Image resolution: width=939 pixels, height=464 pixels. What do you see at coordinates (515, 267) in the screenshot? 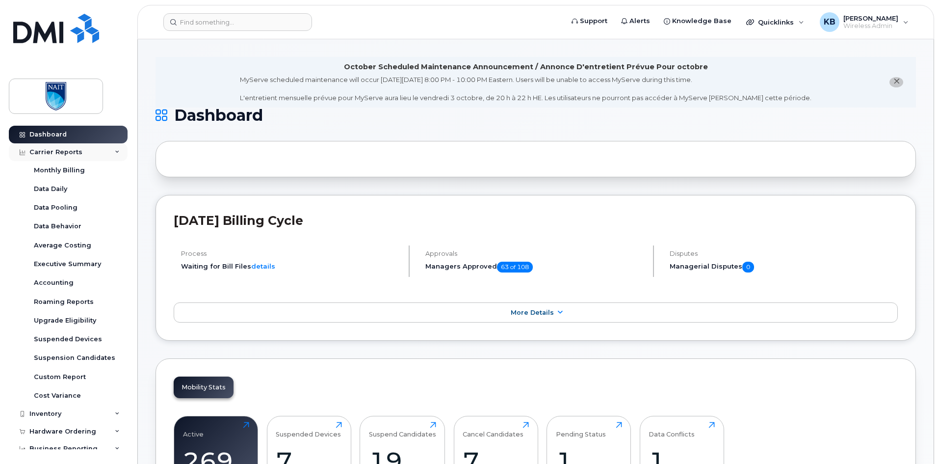
I see `span: 63 of 108` at bounding box center [515, 267].